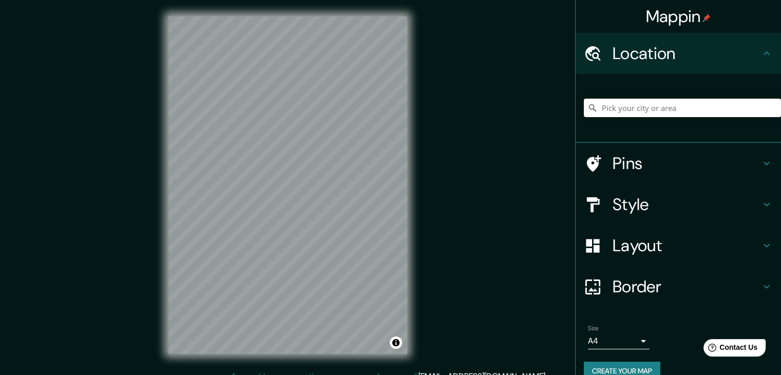 The height and width of the screenshot is (375, 781). What do you see at coordinates (686, 286) in the screenshot?
I see `h4: Border` at bounding box center [686, 286].